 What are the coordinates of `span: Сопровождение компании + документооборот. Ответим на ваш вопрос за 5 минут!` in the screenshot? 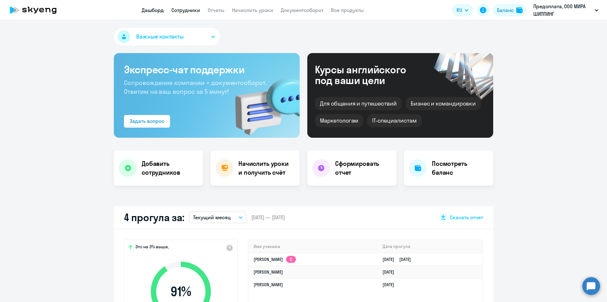 It's located at (195, 87).